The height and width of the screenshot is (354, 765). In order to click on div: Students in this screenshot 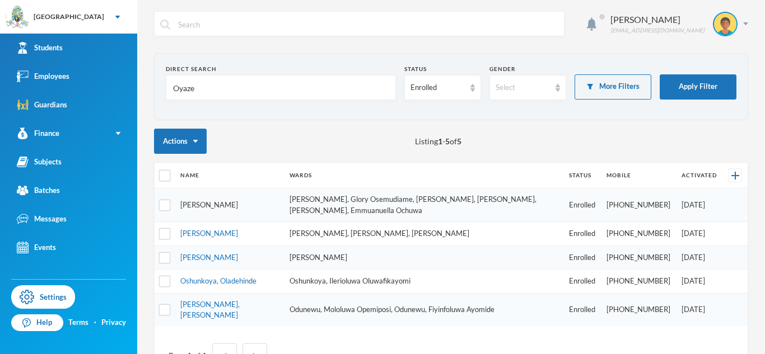, I will do `click(40, 48)`.